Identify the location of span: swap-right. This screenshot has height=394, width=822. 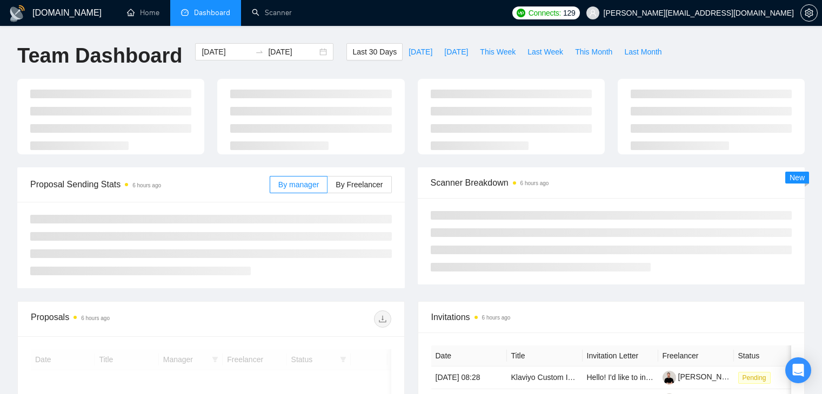
(259, 52).